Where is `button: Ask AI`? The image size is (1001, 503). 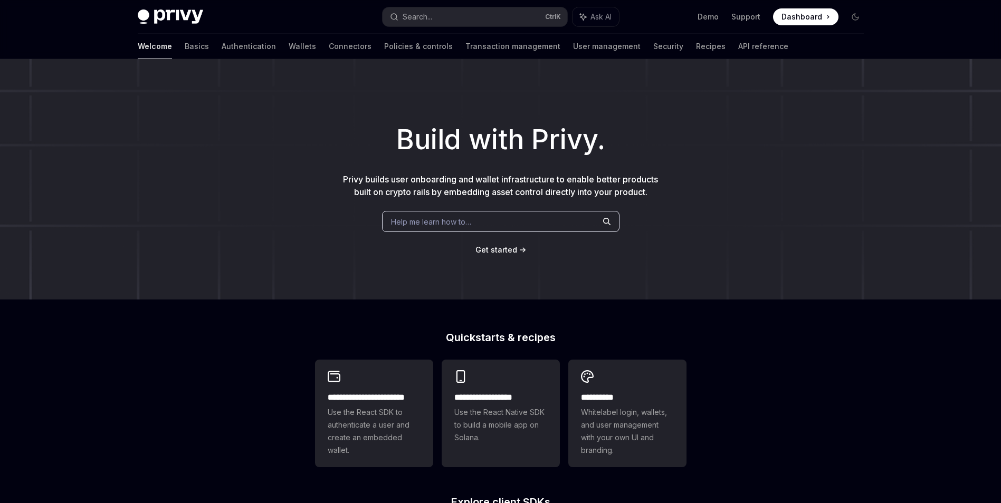
button: Ask AI is located at coordinates (596, 17).